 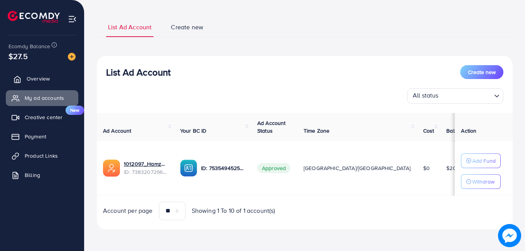 I want to click on span: $0, so click(x=426, y=168).